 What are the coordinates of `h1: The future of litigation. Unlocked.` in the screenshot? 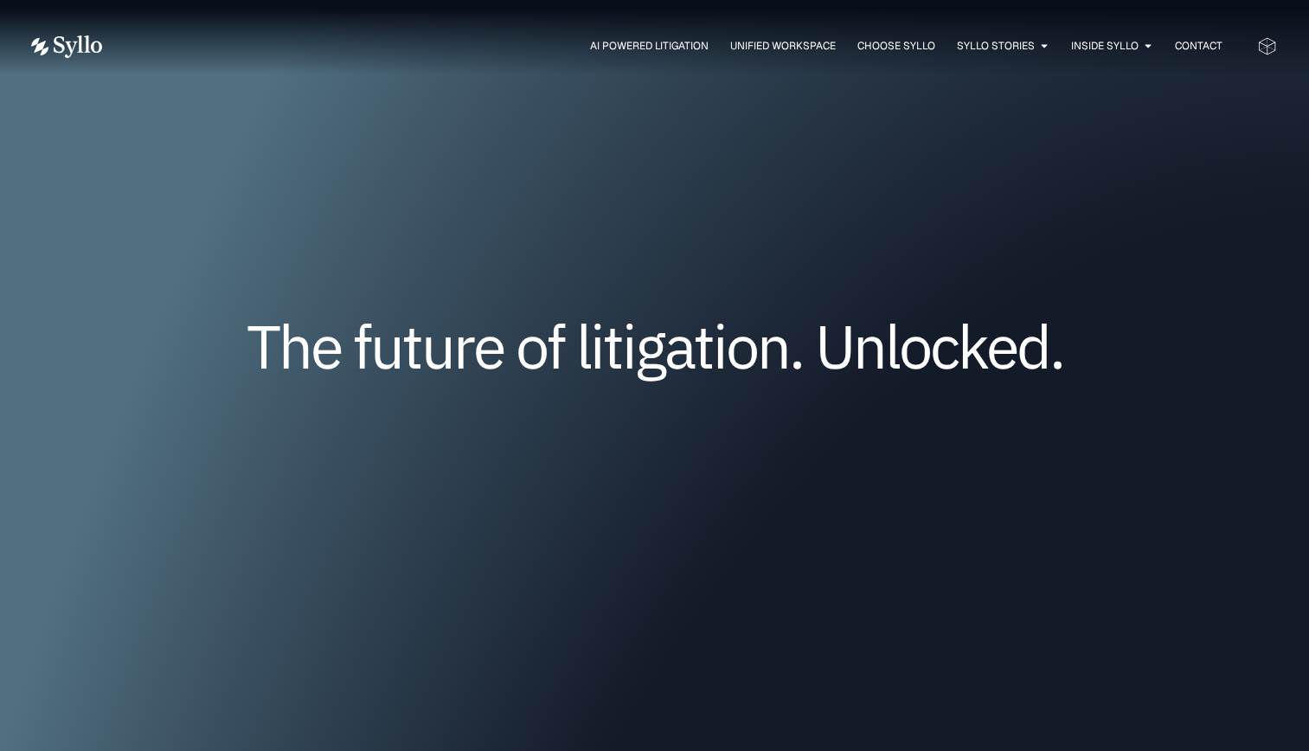 It's located at (655, 346).